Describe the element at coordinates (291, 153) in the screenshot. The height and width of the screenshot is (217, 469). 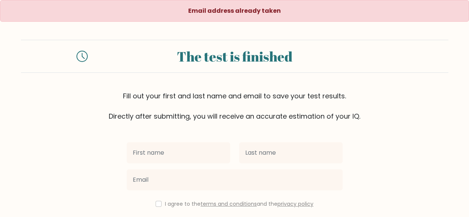
I see `input: Last name` at that location.